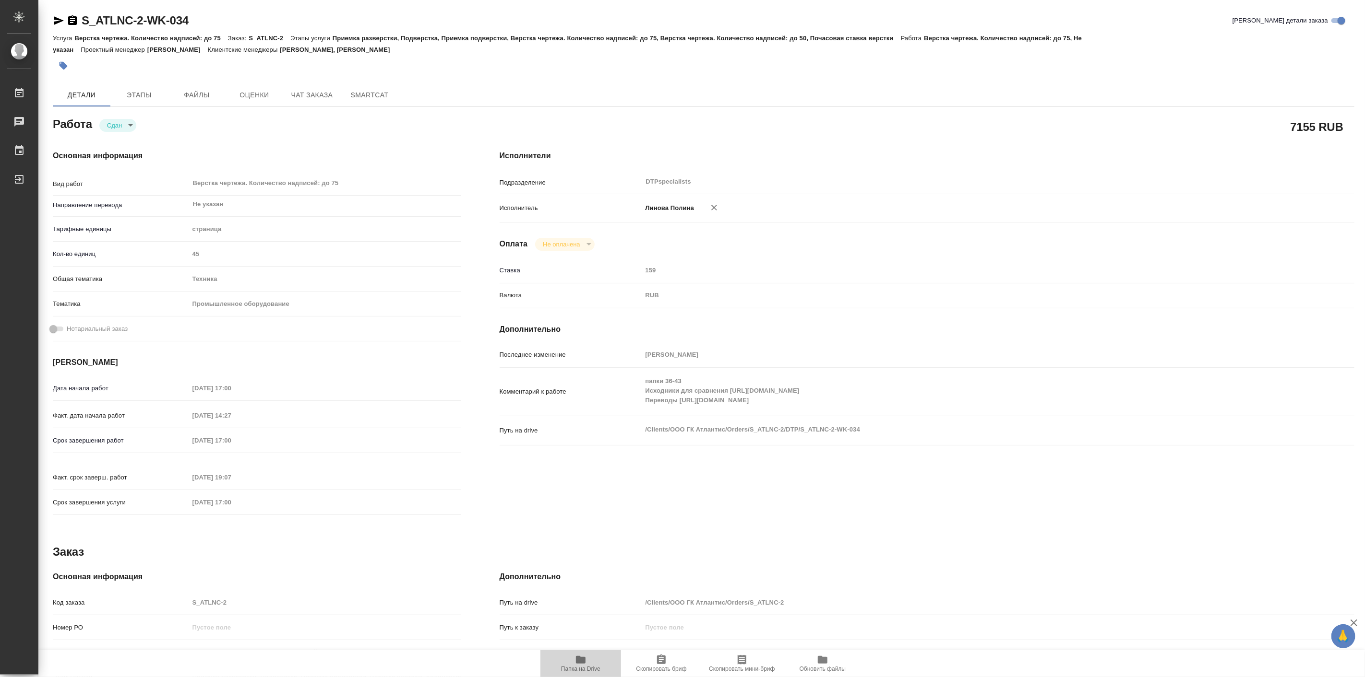  I want to click on p: Исполнитель, so click(570, 208).